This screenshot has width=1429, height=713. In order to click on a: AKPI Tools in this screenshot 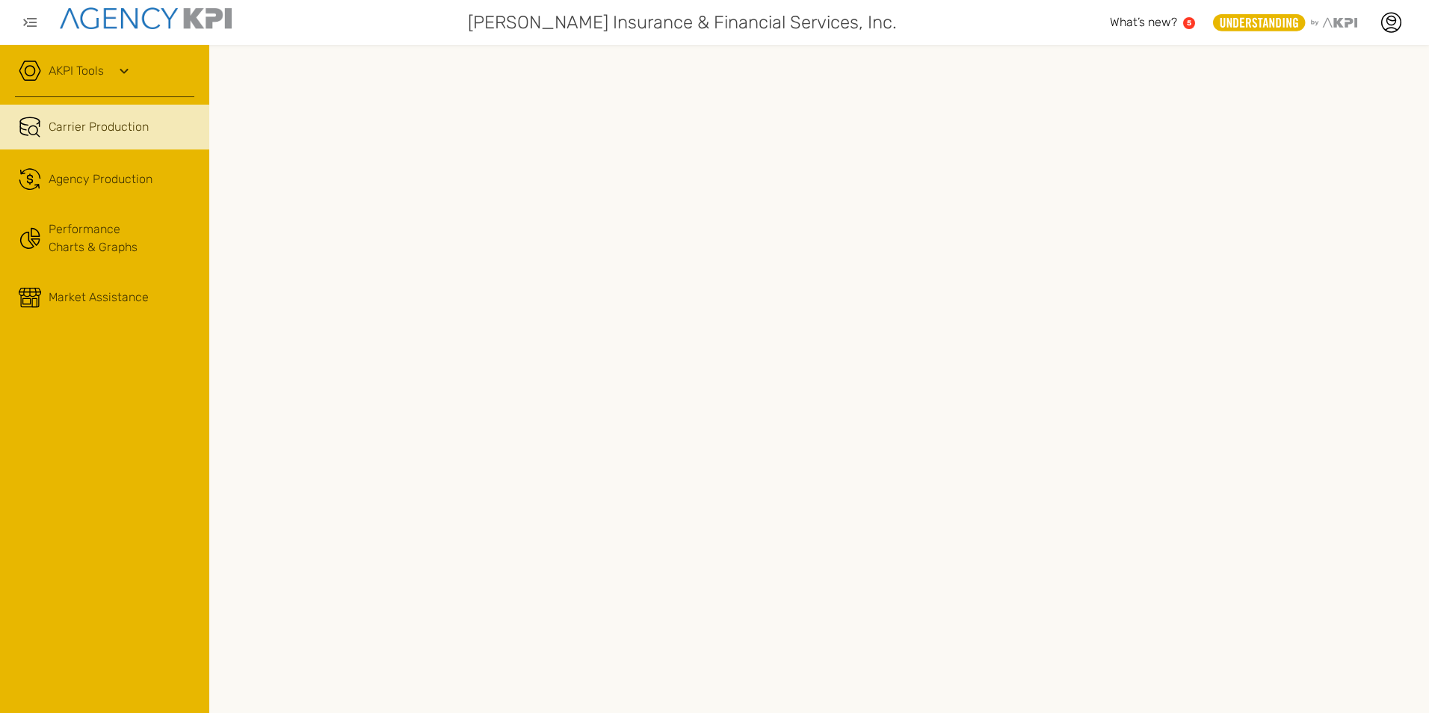, I will do `click(76, 71)`.